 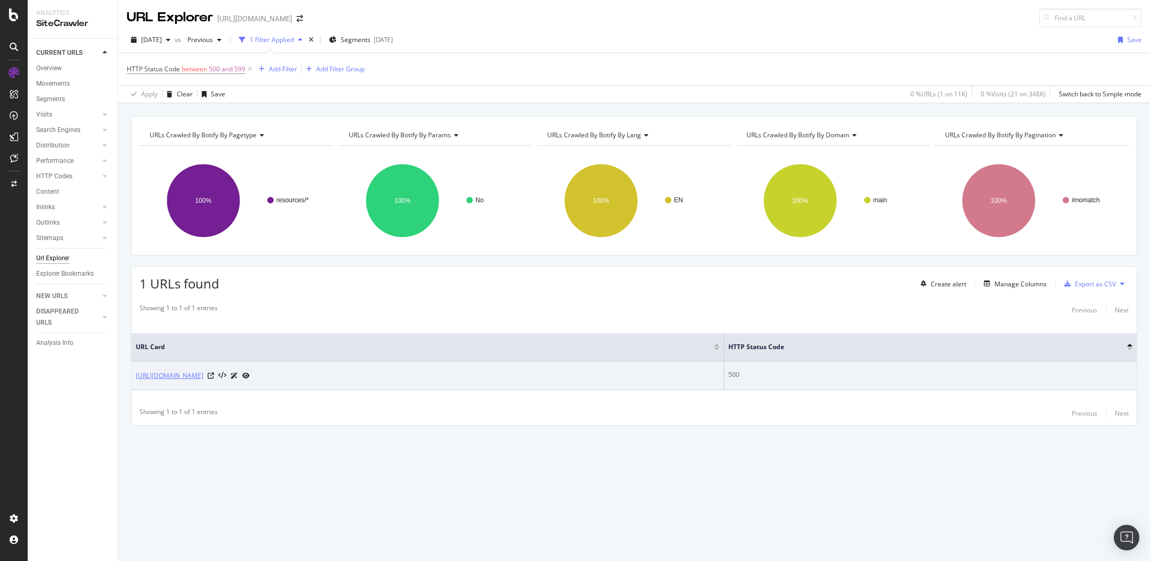 I want to click on h4: URLs Crawled By Botify By domain, so click(x=832, y=135).